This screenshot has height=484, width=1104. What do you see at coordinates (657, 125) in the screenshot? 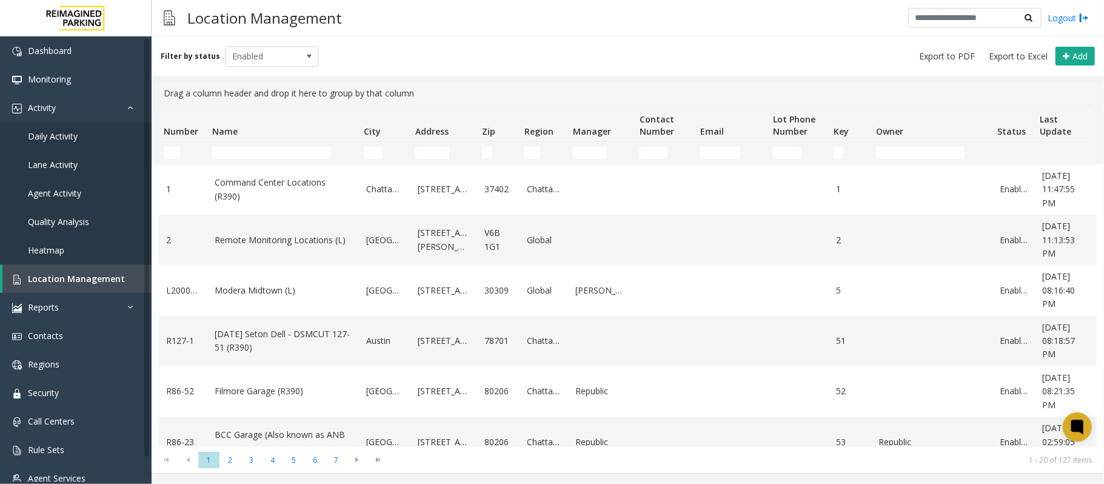
I see `span: Contact Number` at bounding box center [657, 125].